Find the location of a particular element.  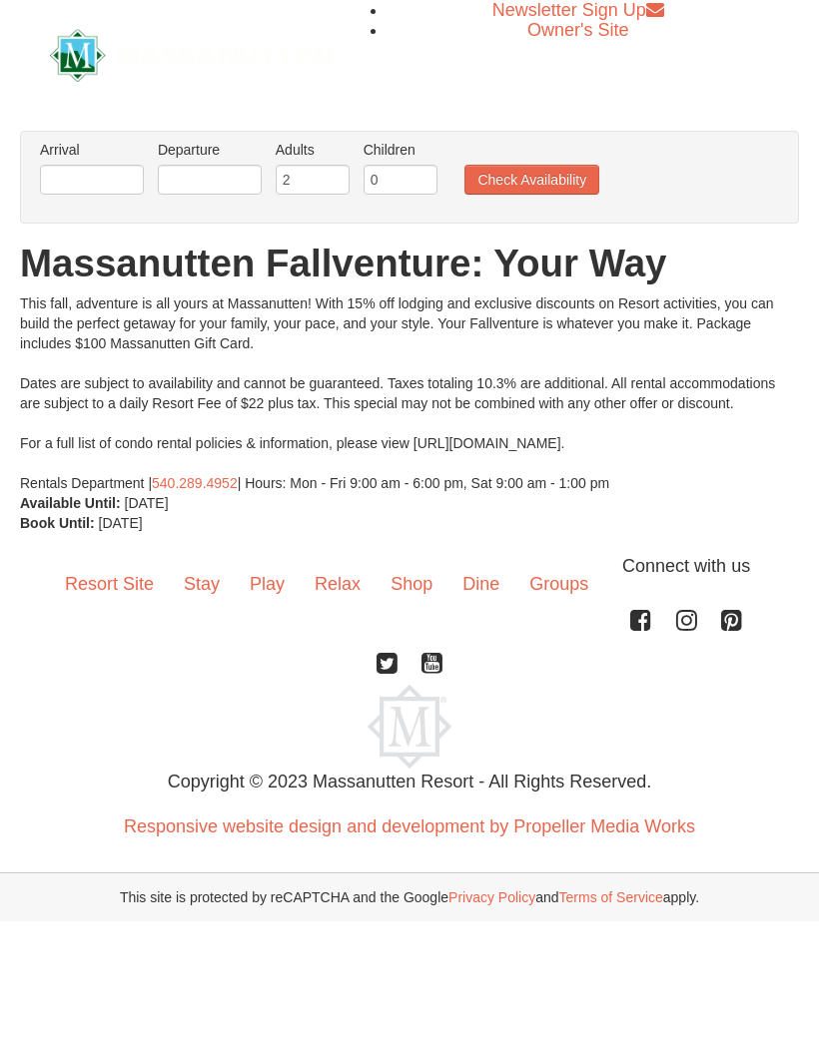

a: Resort Site is located at coordinates (109, 584).